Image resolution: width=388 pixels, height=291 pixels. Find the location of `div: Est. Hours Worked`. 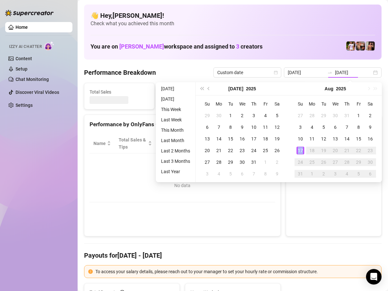

div: Est. Hours Worked is located at coordinates (175, 143).